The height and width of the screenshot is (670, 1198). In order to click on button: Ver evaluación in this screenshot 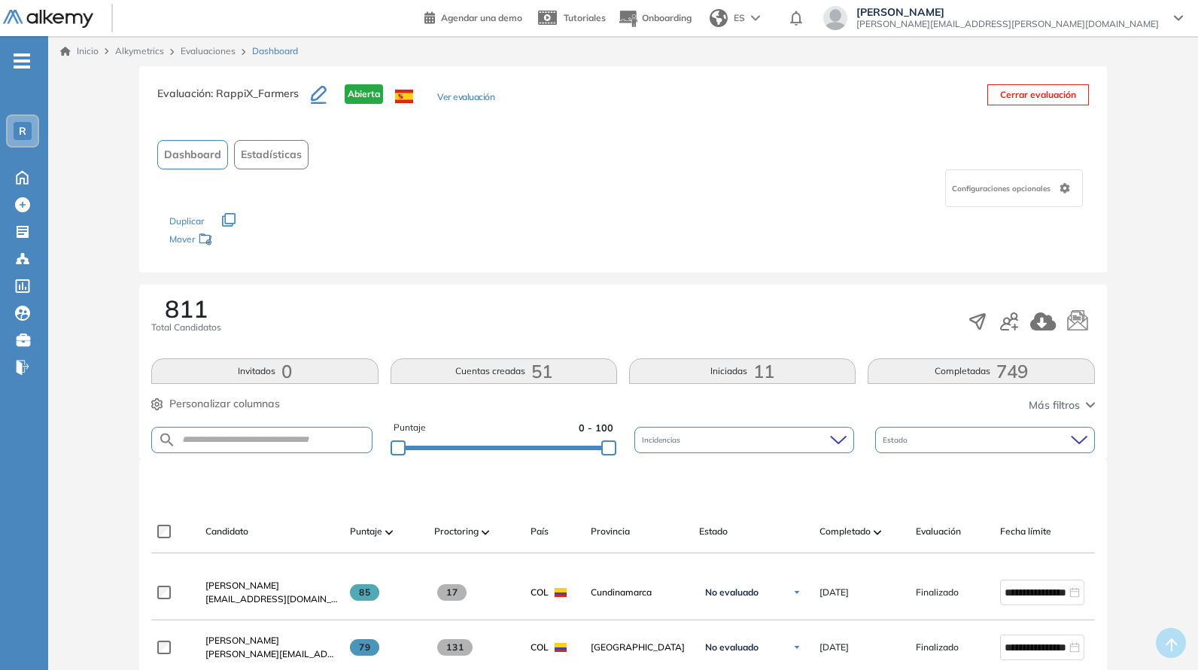, I will do `click(466, 98)`.